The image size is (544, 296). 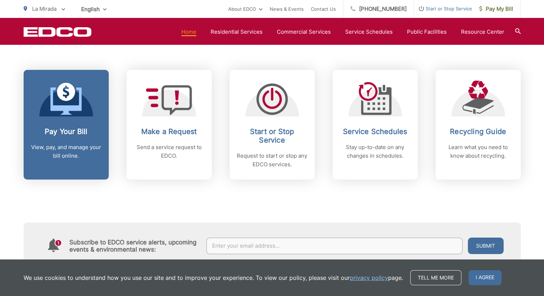 What do you see at coordinates (189, 32) in the screenshot?
I see `a: Home` at bounding box center [189, 32].